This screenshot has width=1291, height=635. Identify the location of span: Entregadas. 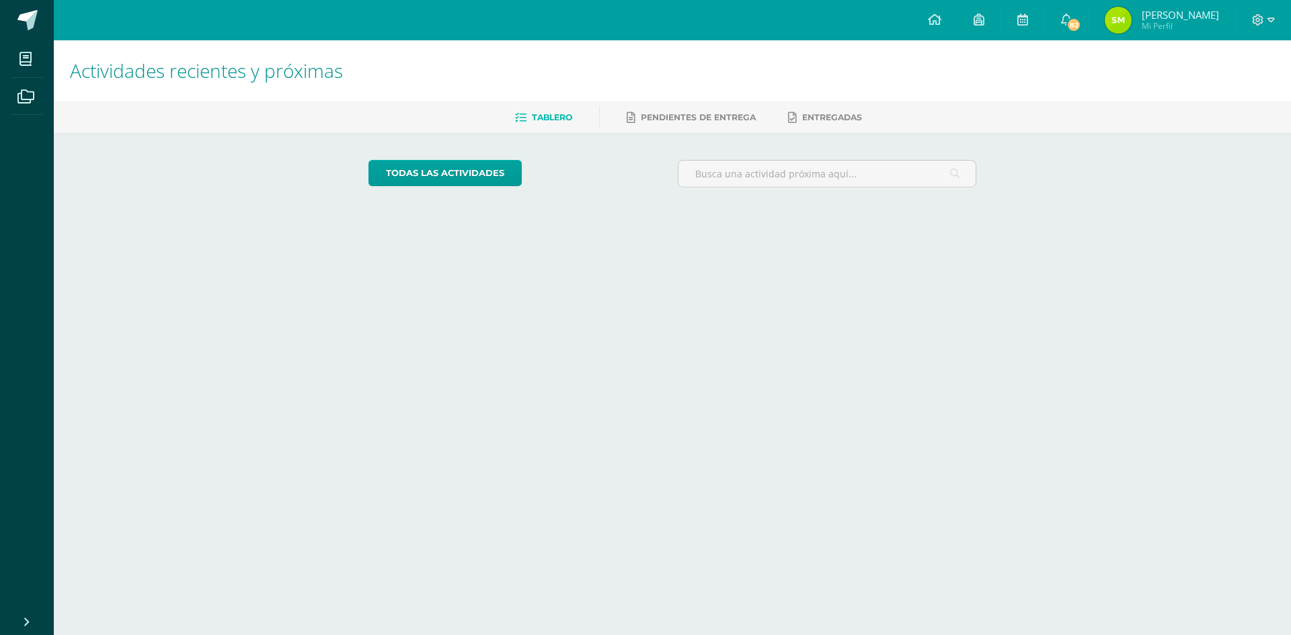
(832, 117).